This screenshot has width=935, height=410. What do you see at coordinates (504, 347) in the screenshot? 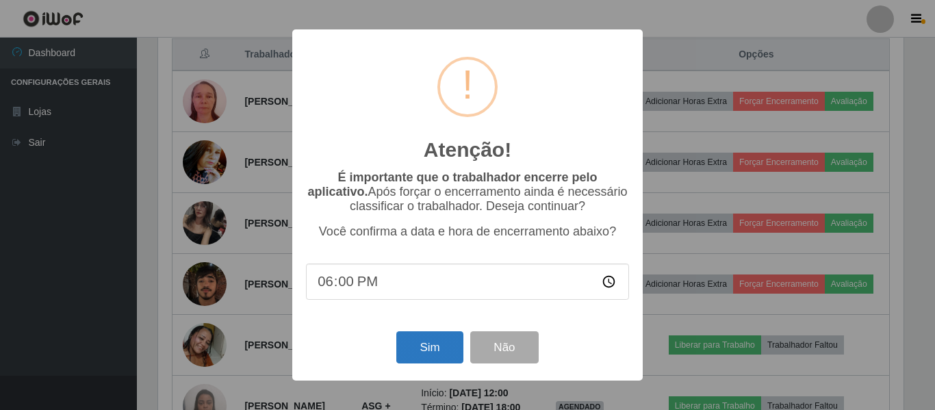
I see `button: Não` at bounding box center [504, 347].